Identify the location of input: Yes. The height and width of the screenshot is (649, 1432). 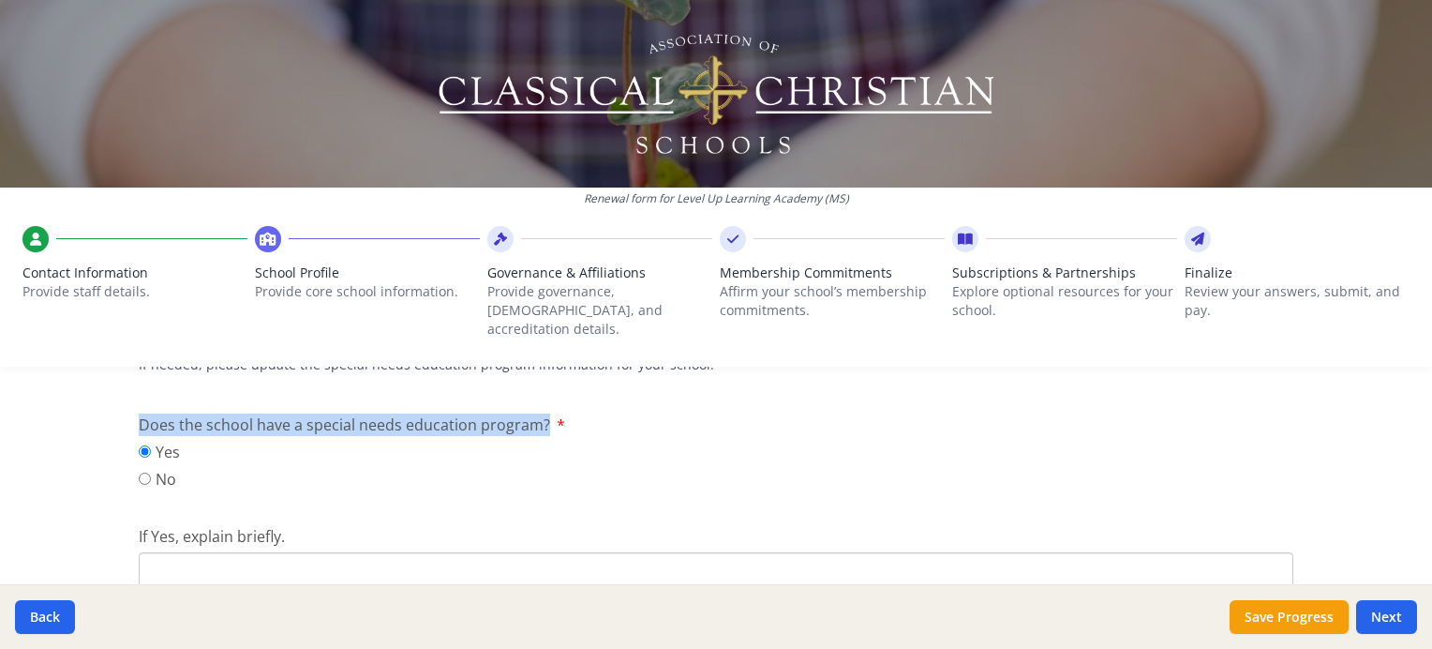
(144, 451).